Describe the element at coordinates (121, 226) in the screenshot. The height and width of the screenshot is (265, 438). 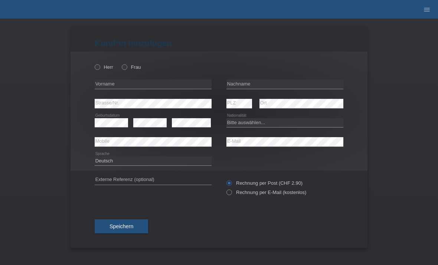
I see `button: Speichern` at that location.